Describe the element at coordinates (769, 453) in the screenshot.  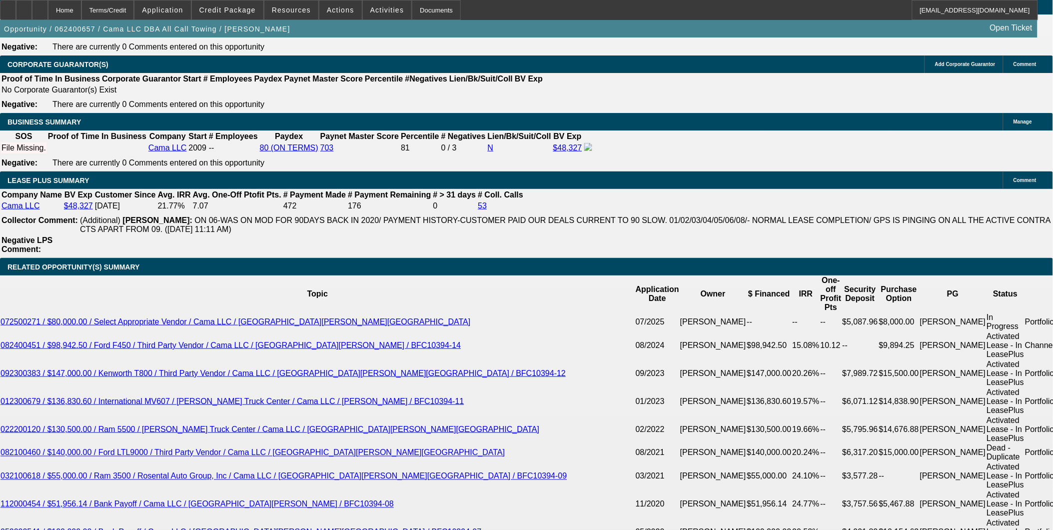
I see `td: $140,000.00` at that location.